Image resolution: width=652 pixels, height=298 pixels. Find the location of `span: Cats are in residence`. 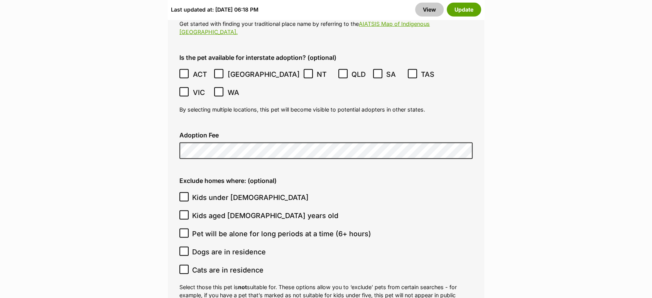

span: Cats are in residence is located at coordinates (228, 270).